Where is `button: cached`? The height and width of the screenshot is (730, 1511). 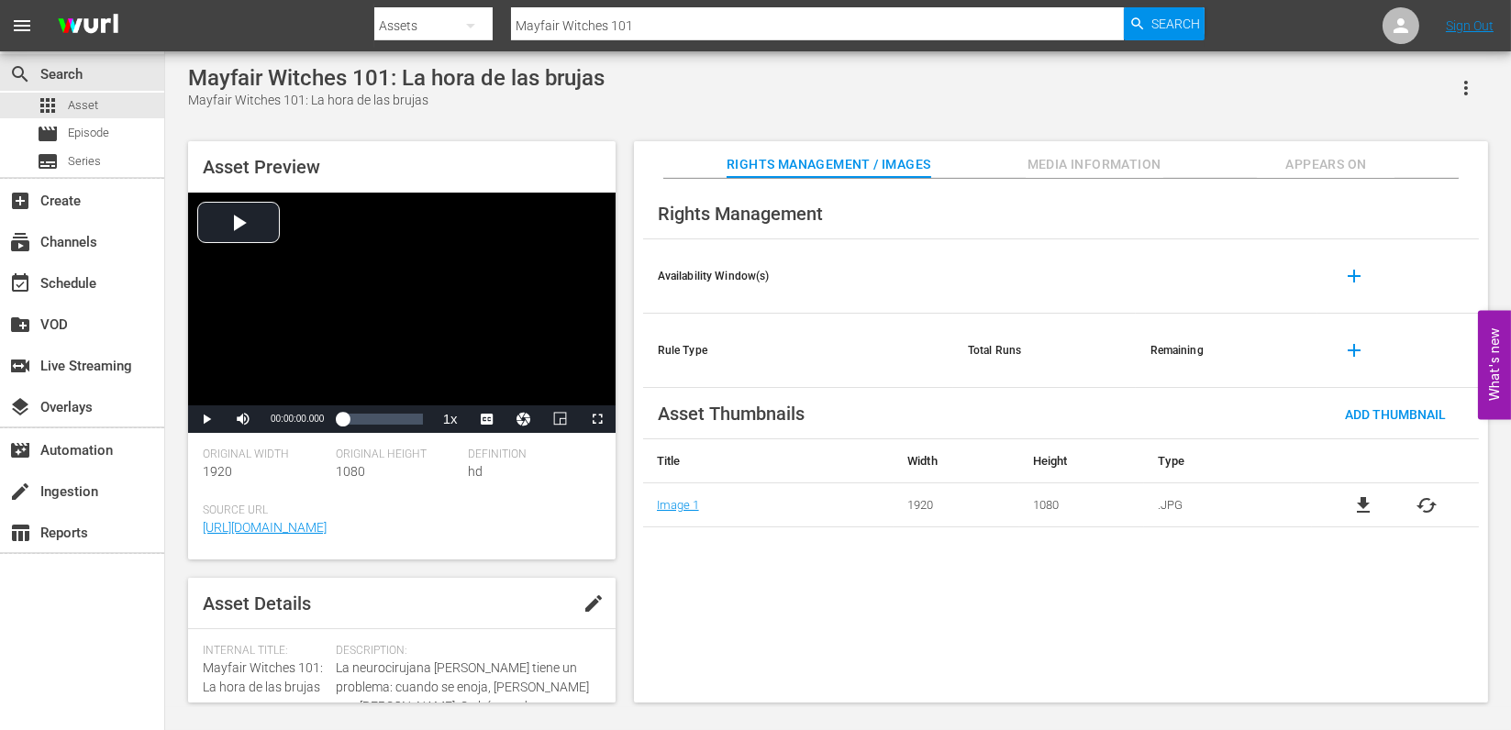
button: cached is located at coordinates (1427, 505).